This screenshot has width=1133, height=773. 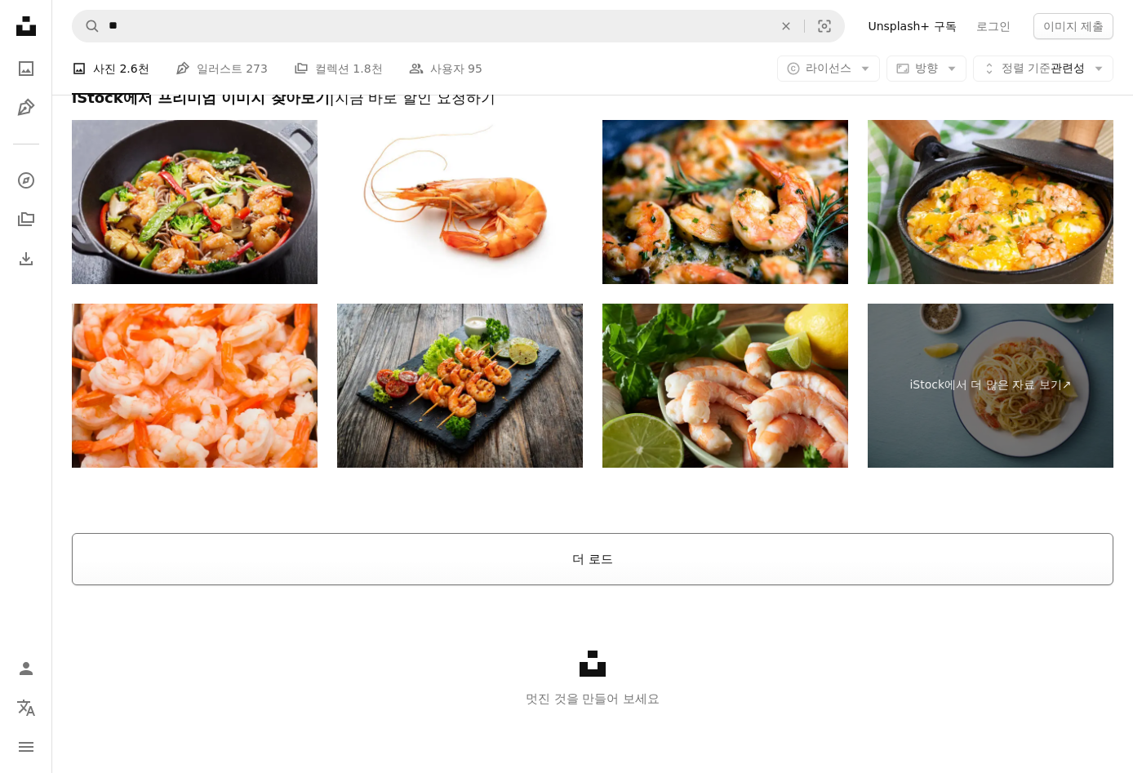 What do you see at coordinates (1026, 68) in the screenshot?
I see `span: 정렬 기준` at bounding box center [1026, 68].